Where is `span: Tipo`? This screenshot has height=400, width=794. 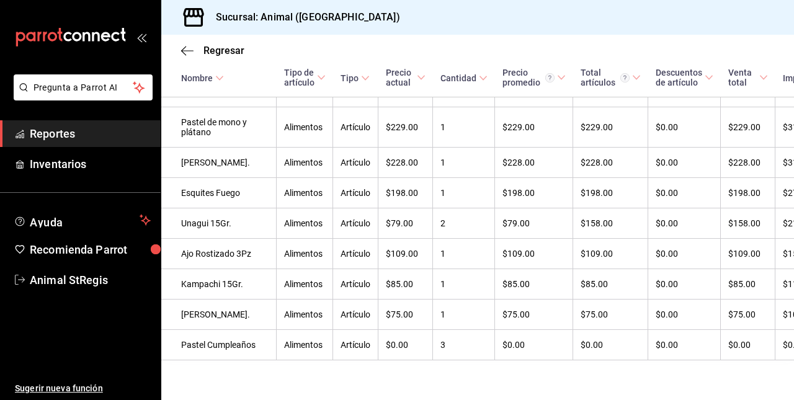 span: Tipo is located at coordinates (355, 78).